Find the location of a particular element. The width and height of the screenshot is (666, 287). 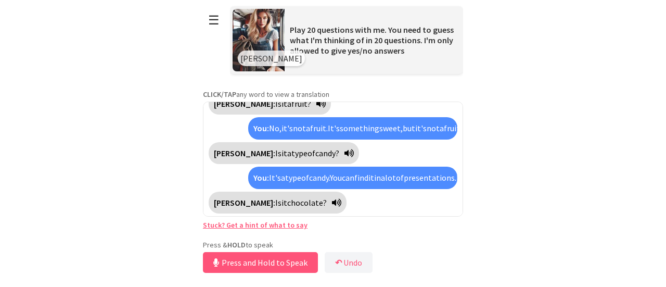

span: No, is located at coordinates (275, 128).